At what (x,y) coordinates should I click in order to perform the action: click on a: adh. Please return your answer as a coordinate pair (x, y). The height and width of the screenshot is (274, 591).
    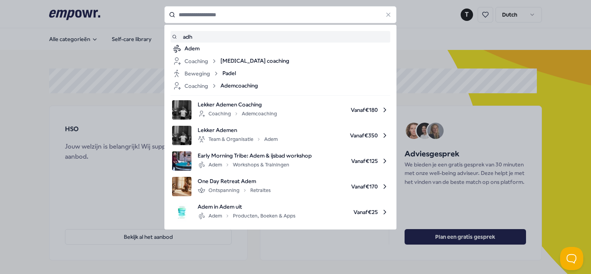
    Looking at the image, I should click on (281, 37).